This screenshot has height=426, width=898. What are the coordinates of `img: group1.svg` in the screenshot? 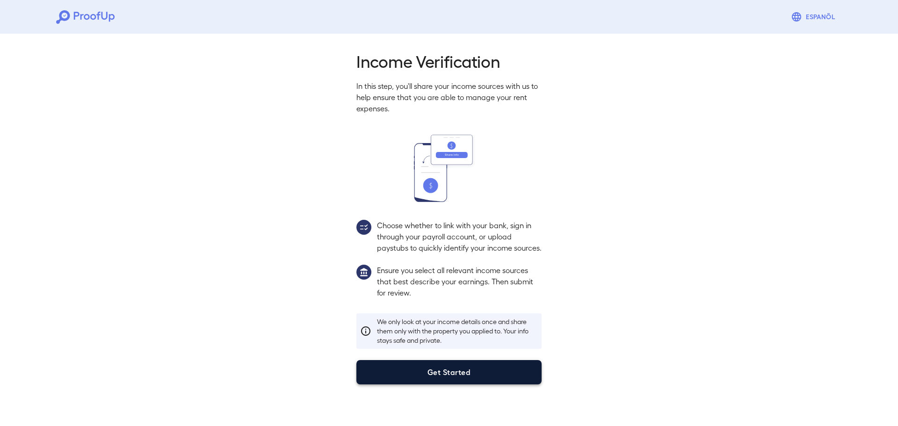 It's located at (364, 272).